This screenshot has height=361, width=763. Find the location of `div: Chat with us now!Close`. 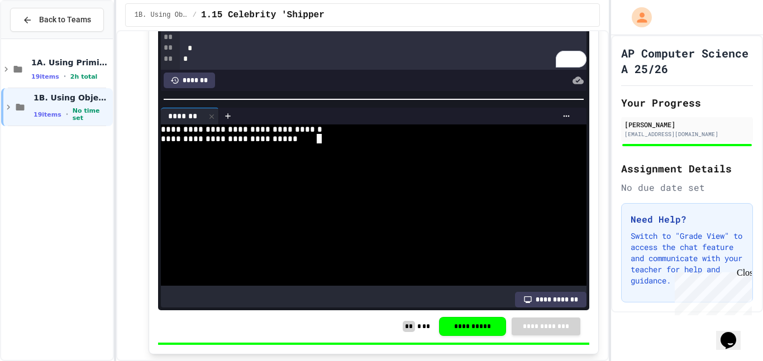

div: Chat with us now!Close is located at coordinates (41, 37).